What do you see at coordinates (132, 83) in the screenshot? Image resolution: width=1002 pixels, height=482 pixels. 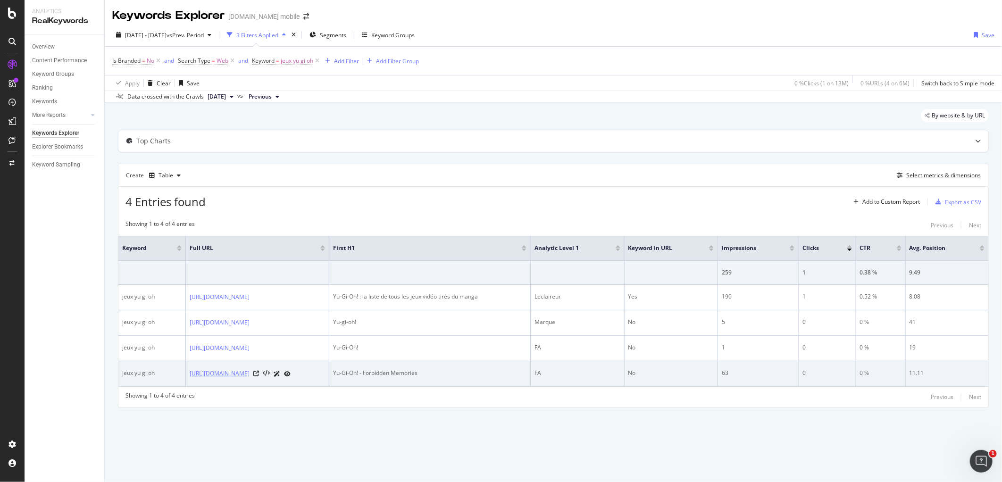 I see `div: Apply` at bounding box center [132, 83].